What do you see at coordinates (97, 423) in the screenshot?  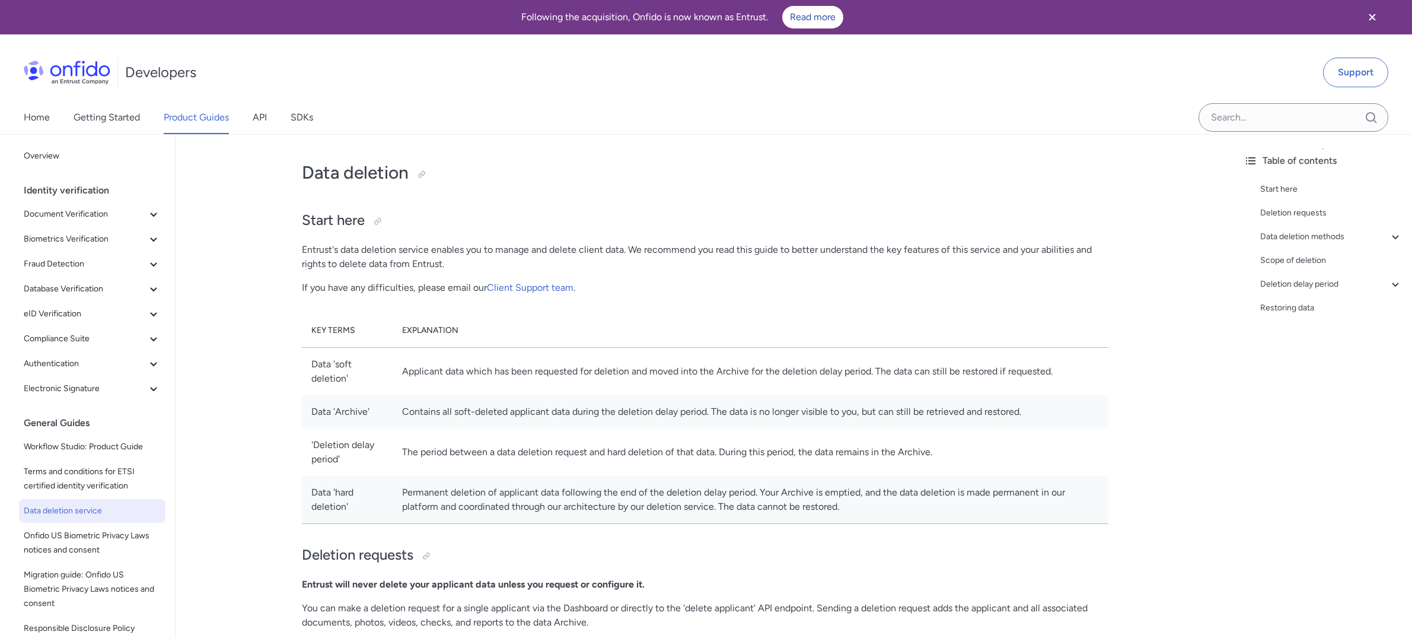 I see `div: General Guides` at bounding box center [97, 423].